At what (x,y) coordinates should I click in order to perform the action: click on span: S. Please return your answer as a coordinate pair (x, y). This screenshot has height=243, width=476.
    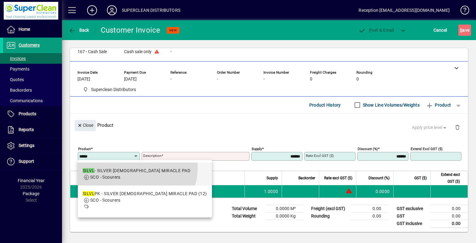
    Looking at the image, I should click on (462, 30).